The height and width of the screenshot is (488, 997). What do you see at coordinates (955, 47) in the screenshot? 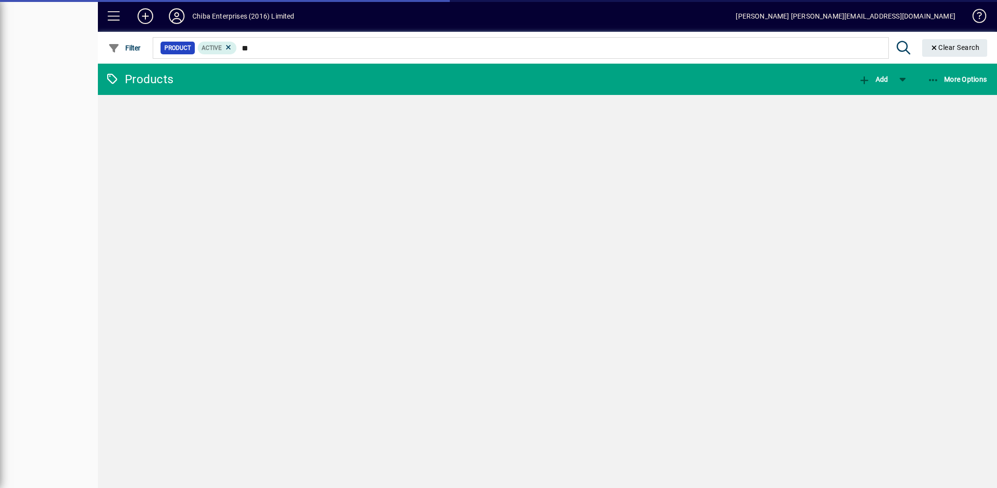
I see `span: Clear Search` at bounding box center [955, 47].